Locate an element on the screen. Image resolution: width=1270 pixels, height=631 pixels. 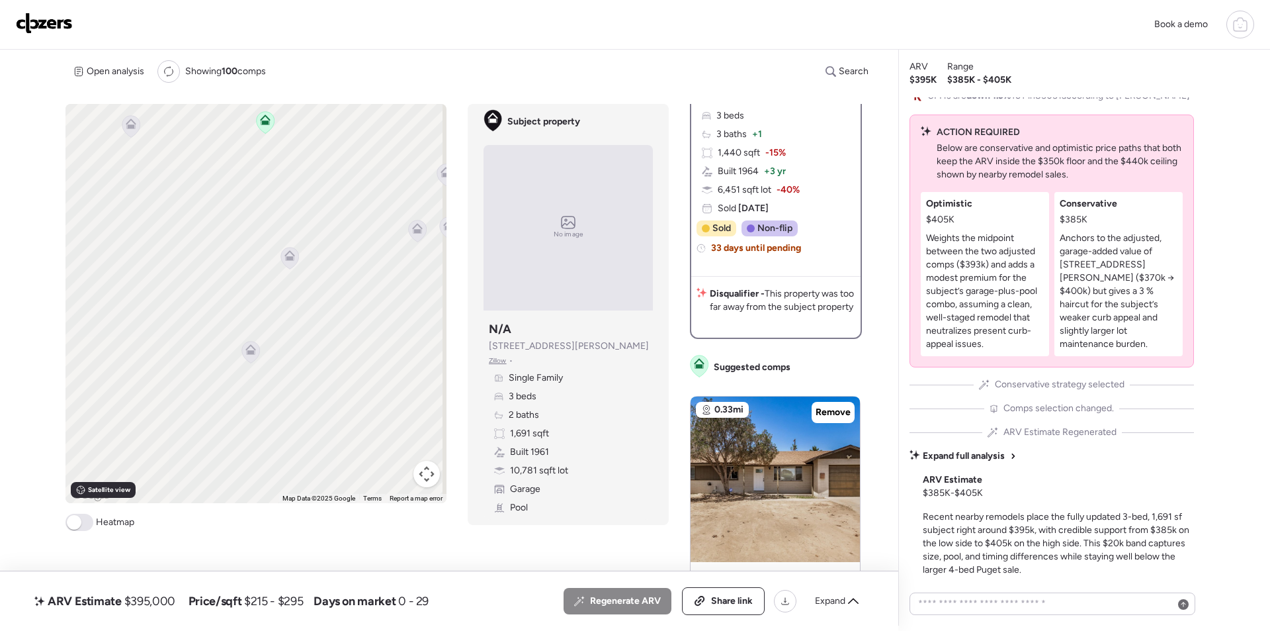
span: -15% is located at coordinates (775, 153).